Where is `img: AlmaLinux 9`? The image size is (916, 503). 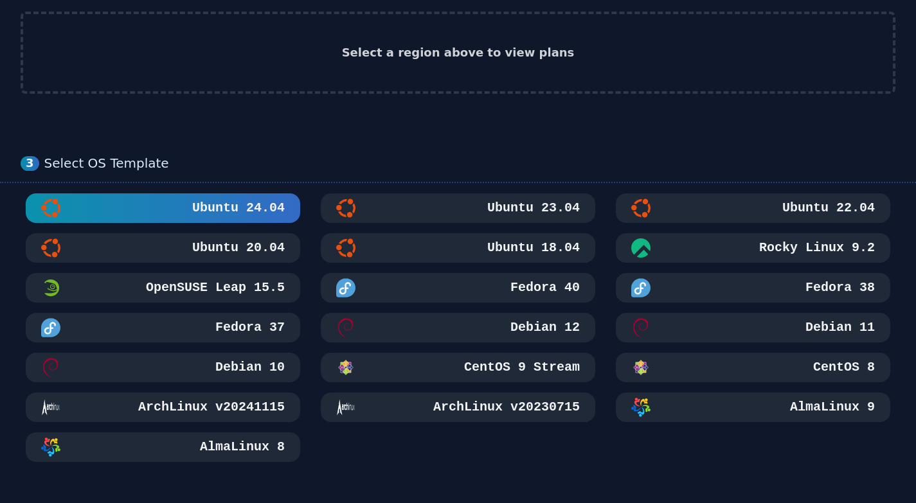
img: AlmaLinux 9 is located at coordinates (641, 407).